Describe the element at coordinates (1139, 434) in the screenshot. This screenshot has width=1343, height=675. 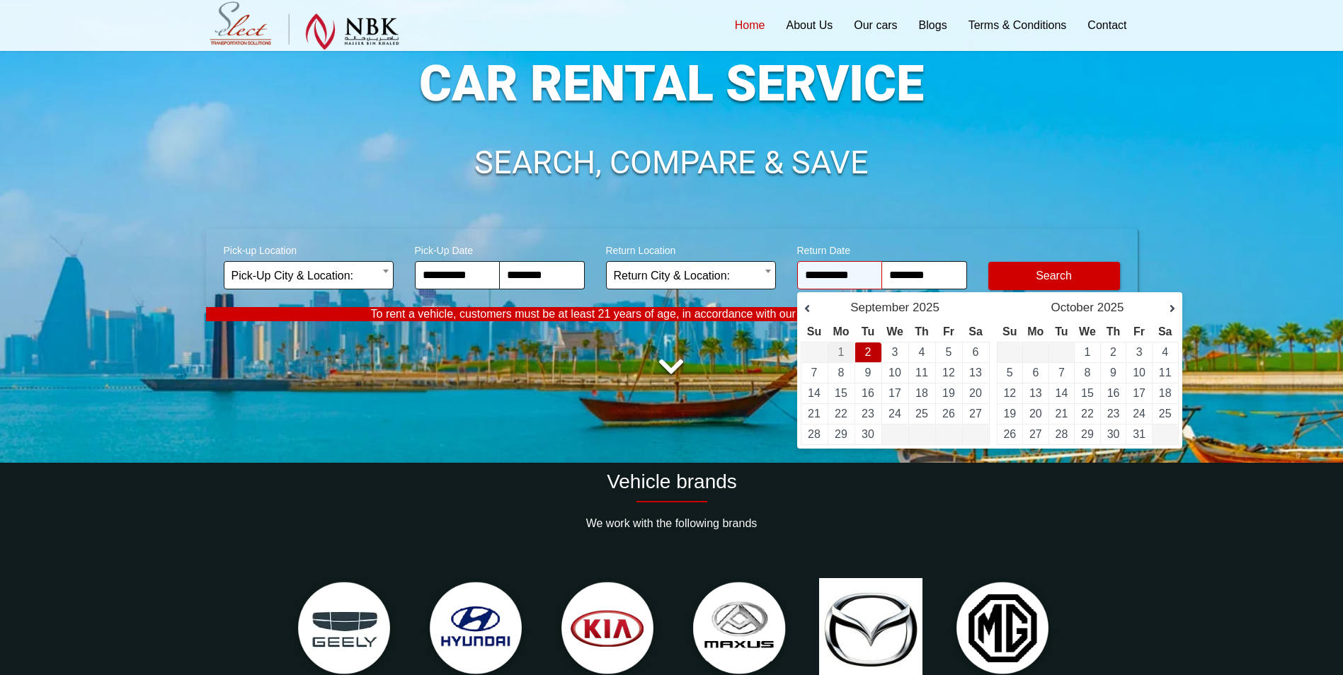
I see `a: 31` at that location.